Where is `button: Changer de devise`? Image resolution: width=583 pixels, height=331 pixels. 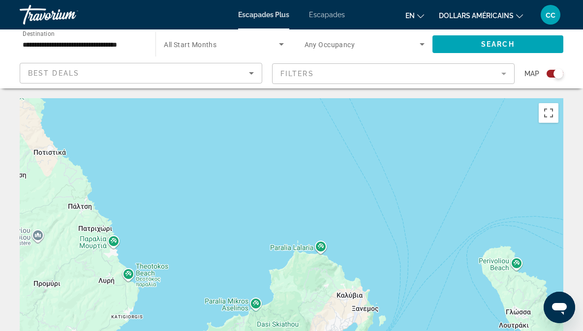
button: Changer de devise is located at coordinates (480, 15).